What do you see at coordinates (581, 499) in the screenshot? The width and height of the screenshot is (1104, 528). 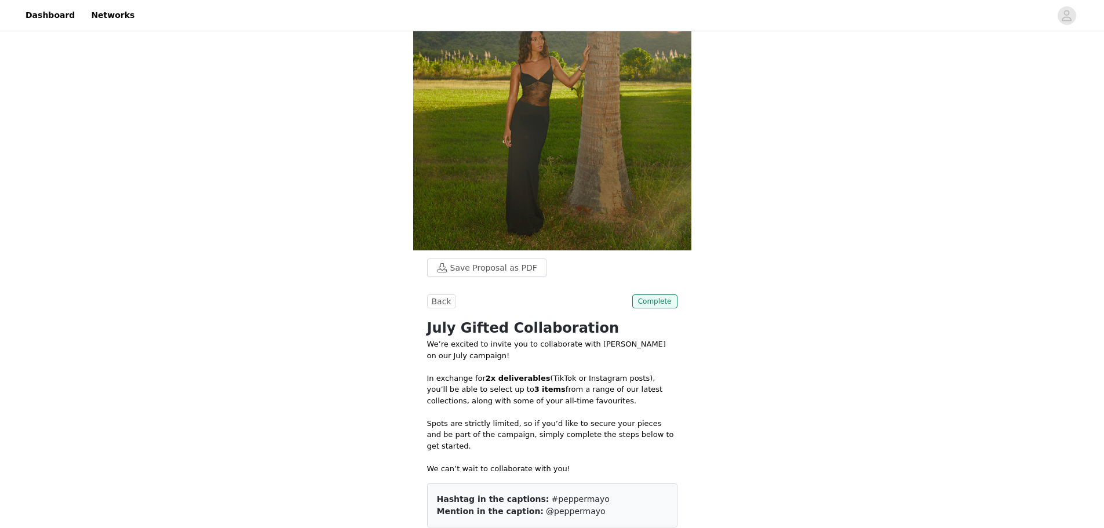 I see `span: #peppermayo` at bounding box center [581, 499].